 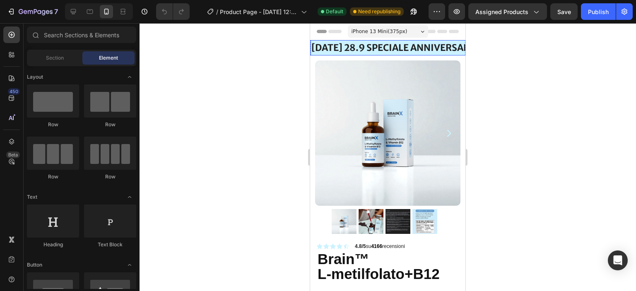 I want to click on span: Text, so click(x=32, y=197).